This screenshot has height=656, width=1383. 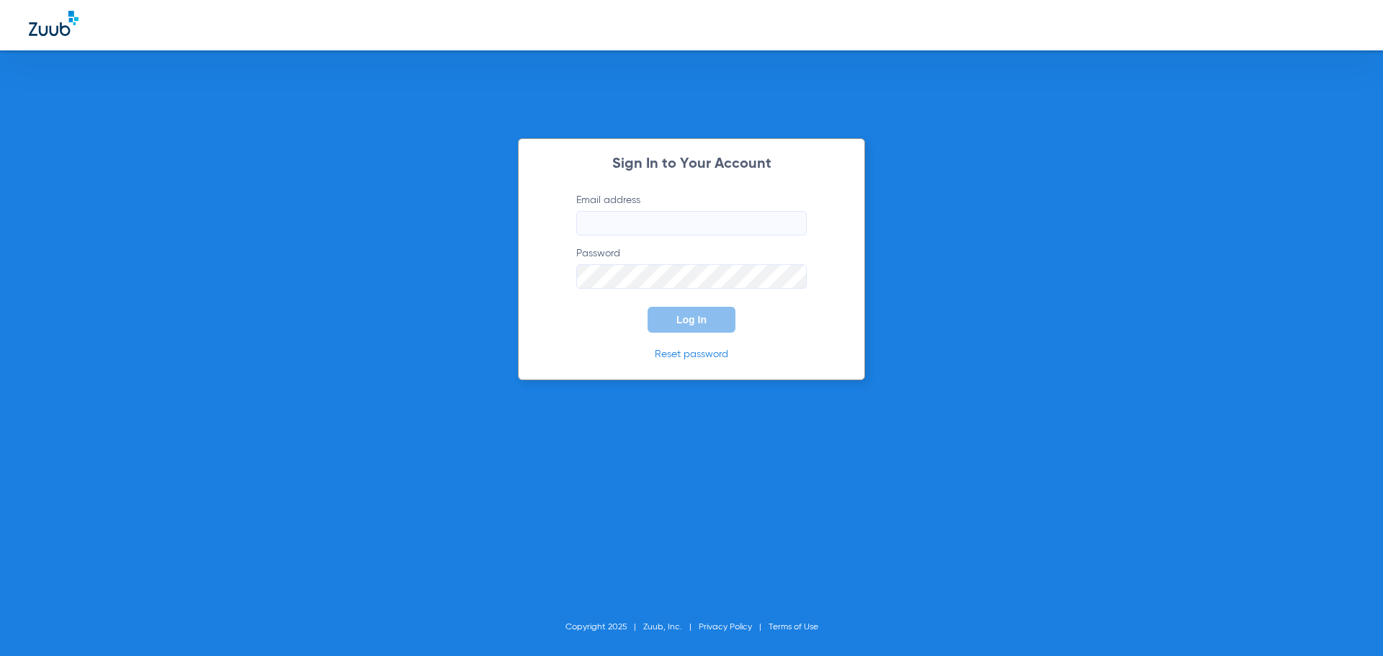 I want to click on input: Password, so click(x=691, y=277).